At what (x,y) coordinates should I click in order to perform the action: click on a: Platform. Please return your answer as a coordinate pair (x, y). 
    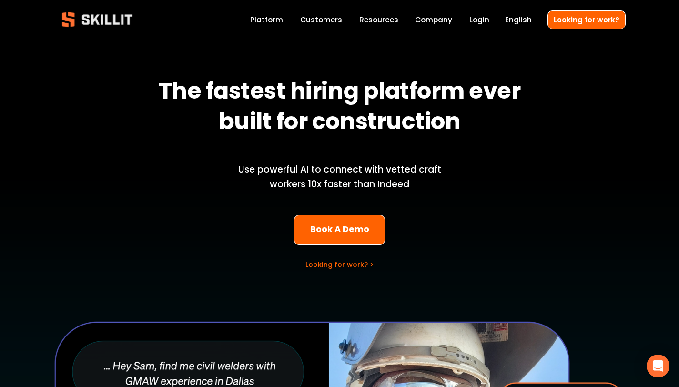
    Looking at the image, I should click on (266, 20).